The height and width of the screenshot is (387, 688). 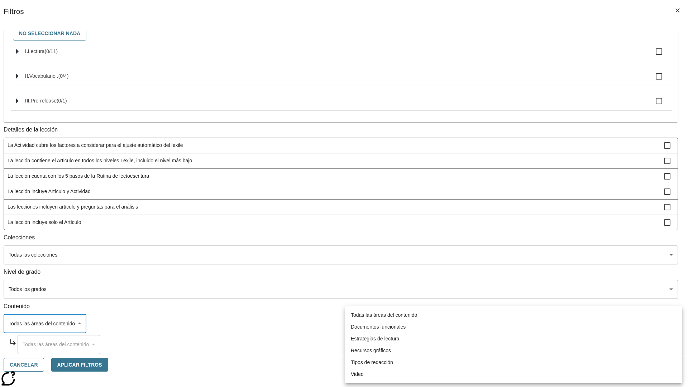 What do you see at coordinates (513, 345) in the screenshot?
I see `ul: Seleccione el Contenido` at bounding box center [513, 345].